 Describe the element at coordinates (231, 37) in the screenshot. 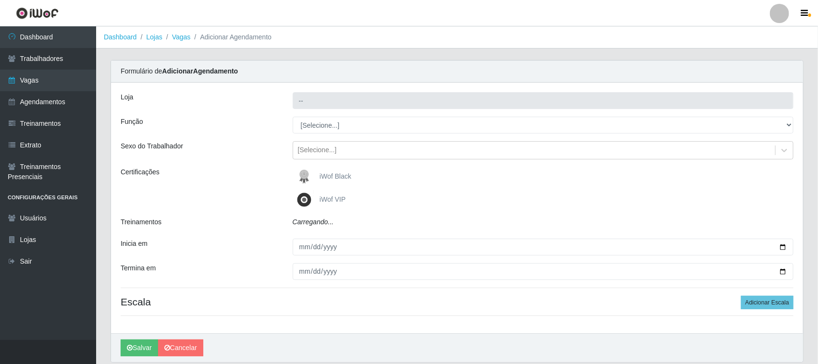

I see `li: Adicionar Agendamento` at that location.